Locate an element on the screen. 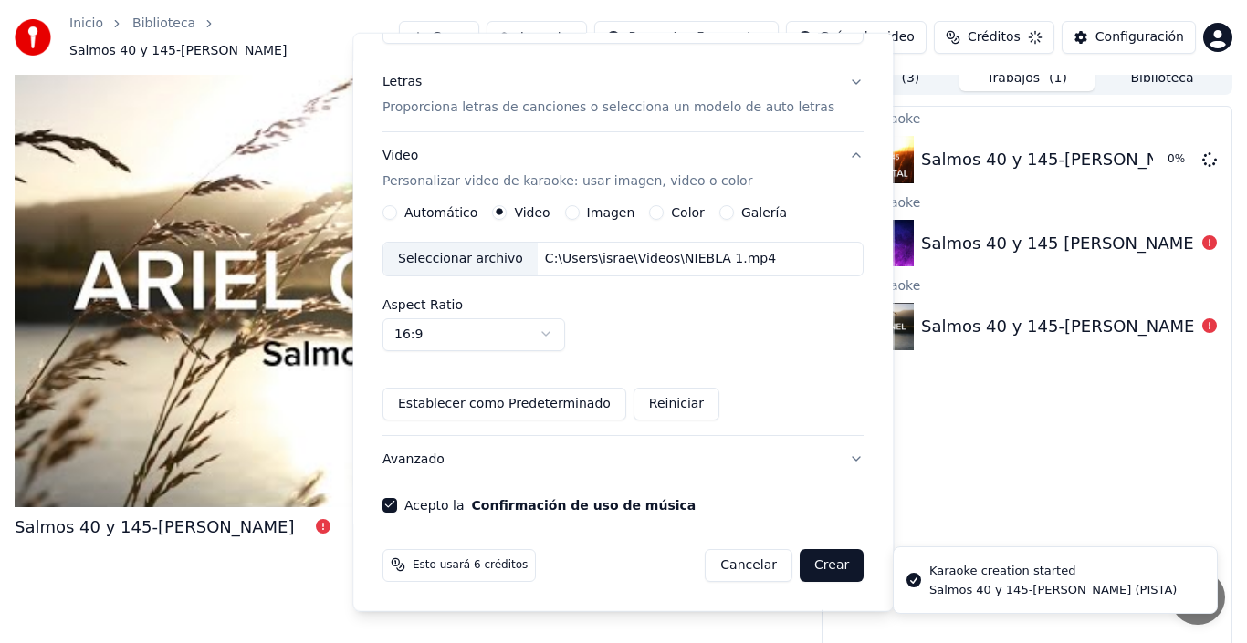 The height and width of the screenshot is (643, 1247). div: C:\Users\israe\Videos\NIEBLA 1.mp4 is located at coordinates (660, 258).